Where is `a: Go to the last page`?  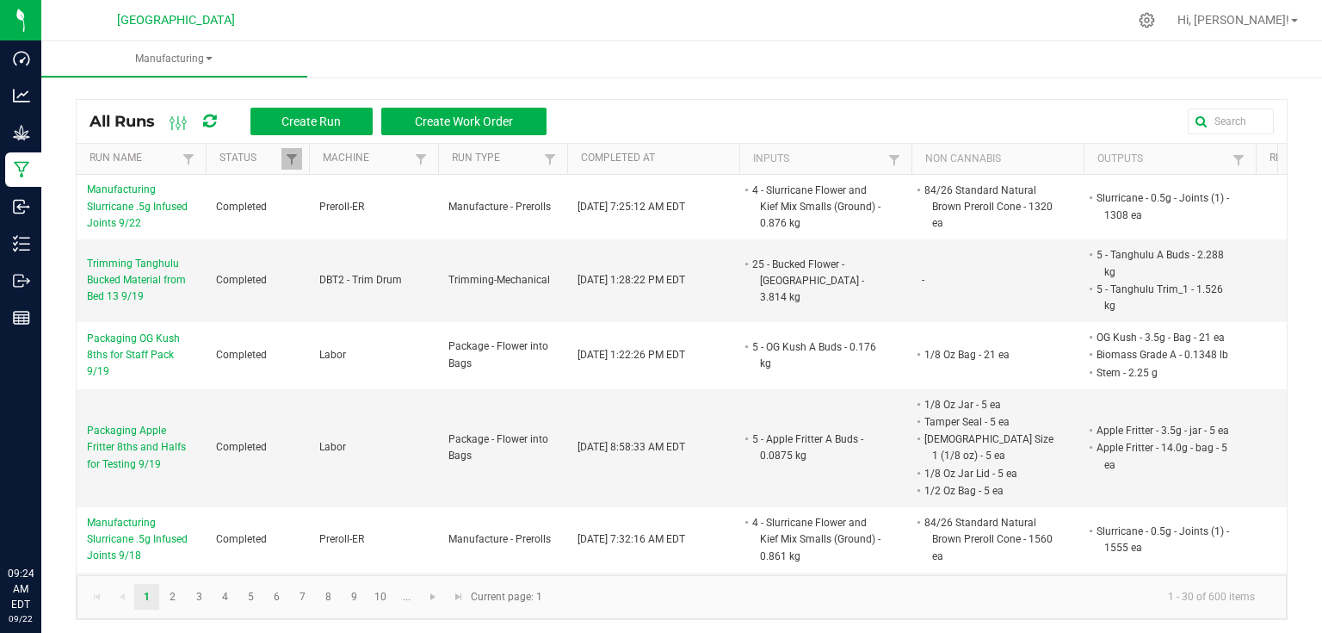 a: Go to the last page is located at coordinates (458, 597).